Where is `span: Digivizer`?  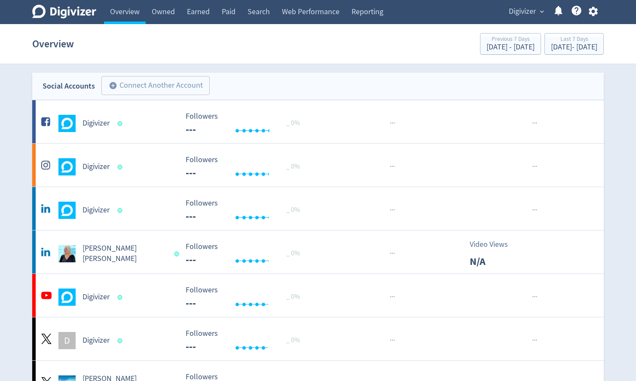 span: Digivizer is located at coordinates (522, 12).